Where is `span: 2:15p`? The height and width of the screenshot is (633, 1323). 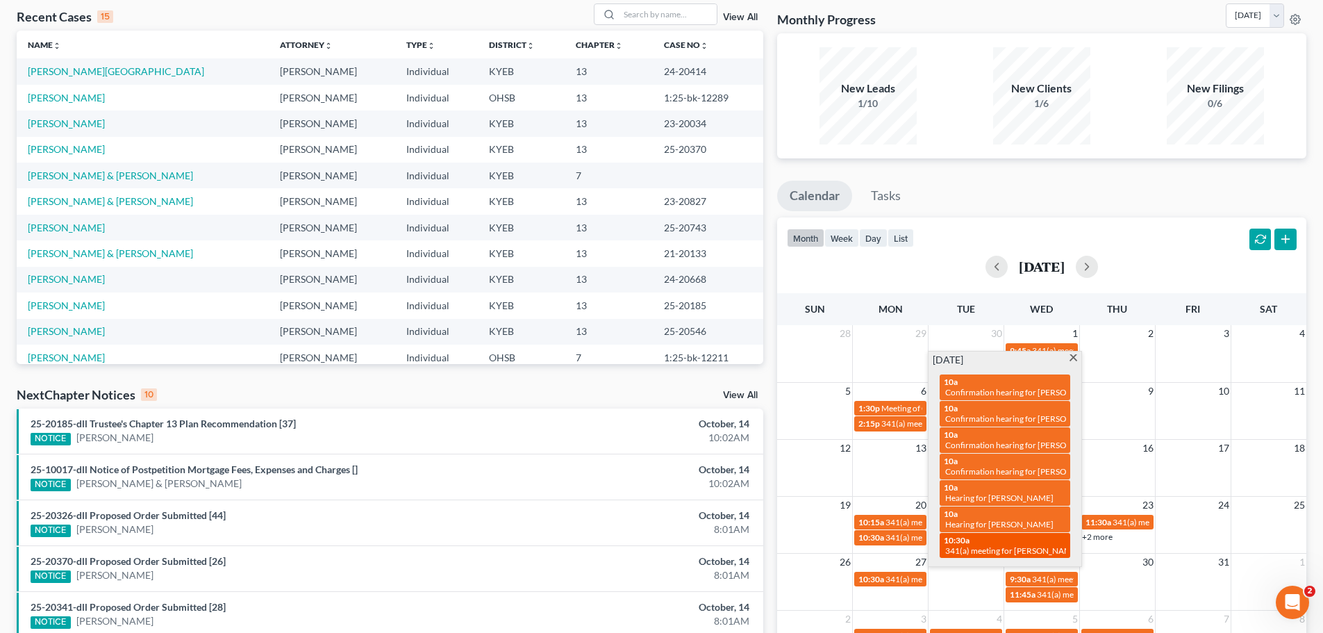
span: 2:15p is located at coordinates (869, 423).